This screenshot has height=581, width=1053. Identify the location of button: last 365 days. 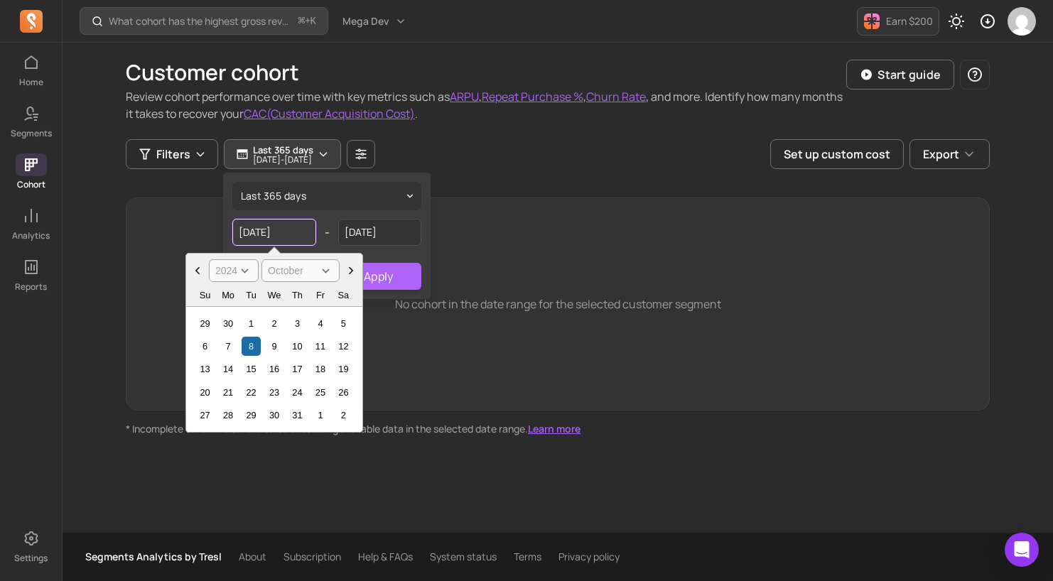
(327, 196).